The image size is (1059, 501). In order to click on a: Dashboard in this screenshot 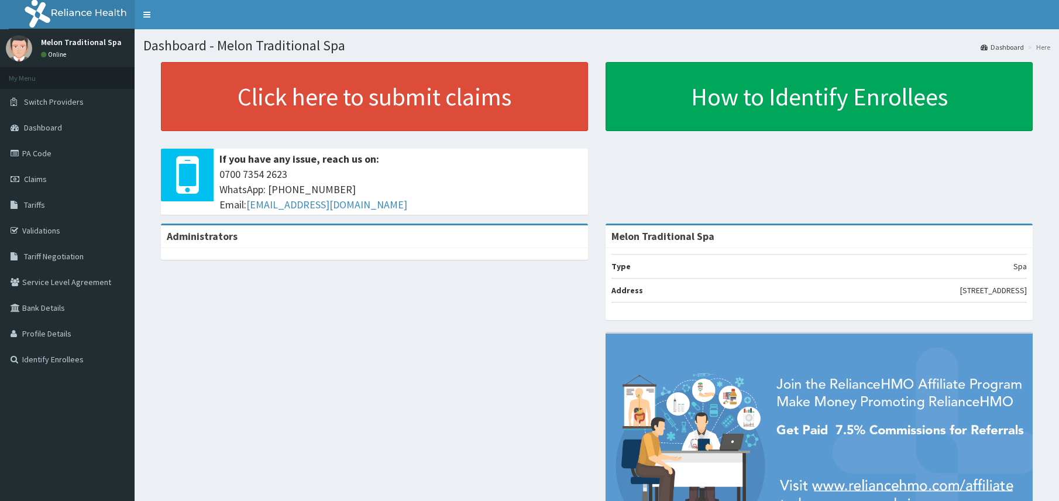, I will do `click(1002, 47)`.